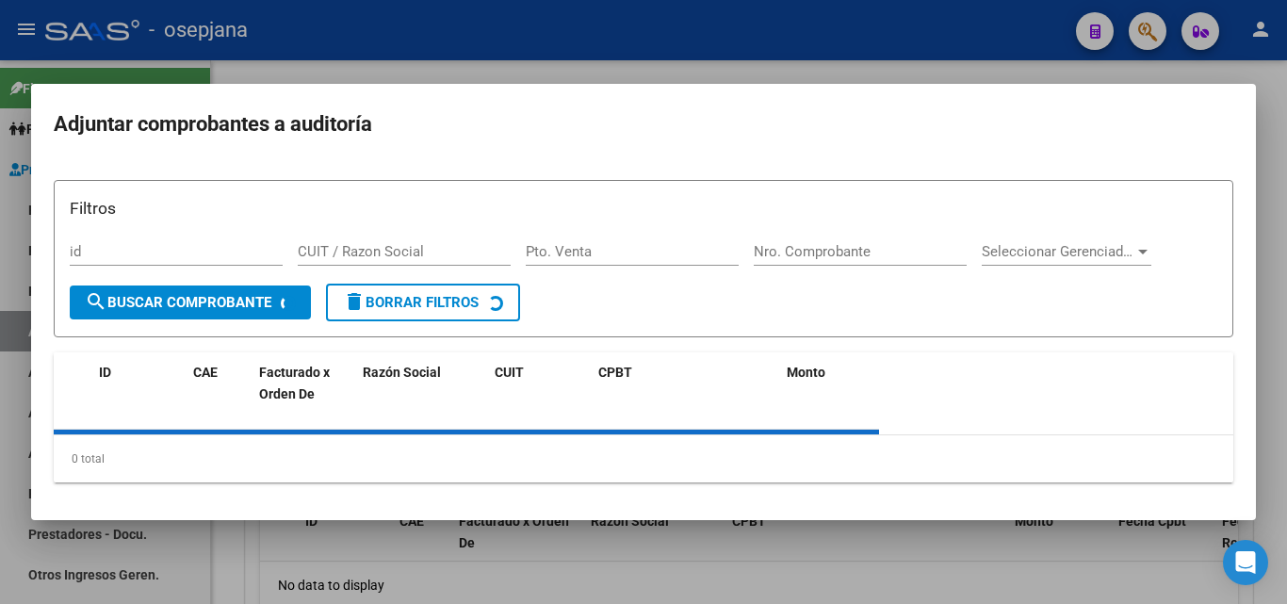  What do you see at coordinates (685, 383) in the screenshot?
I see `datatable-header-cell: CPBT` at bounding box center [685, 383].